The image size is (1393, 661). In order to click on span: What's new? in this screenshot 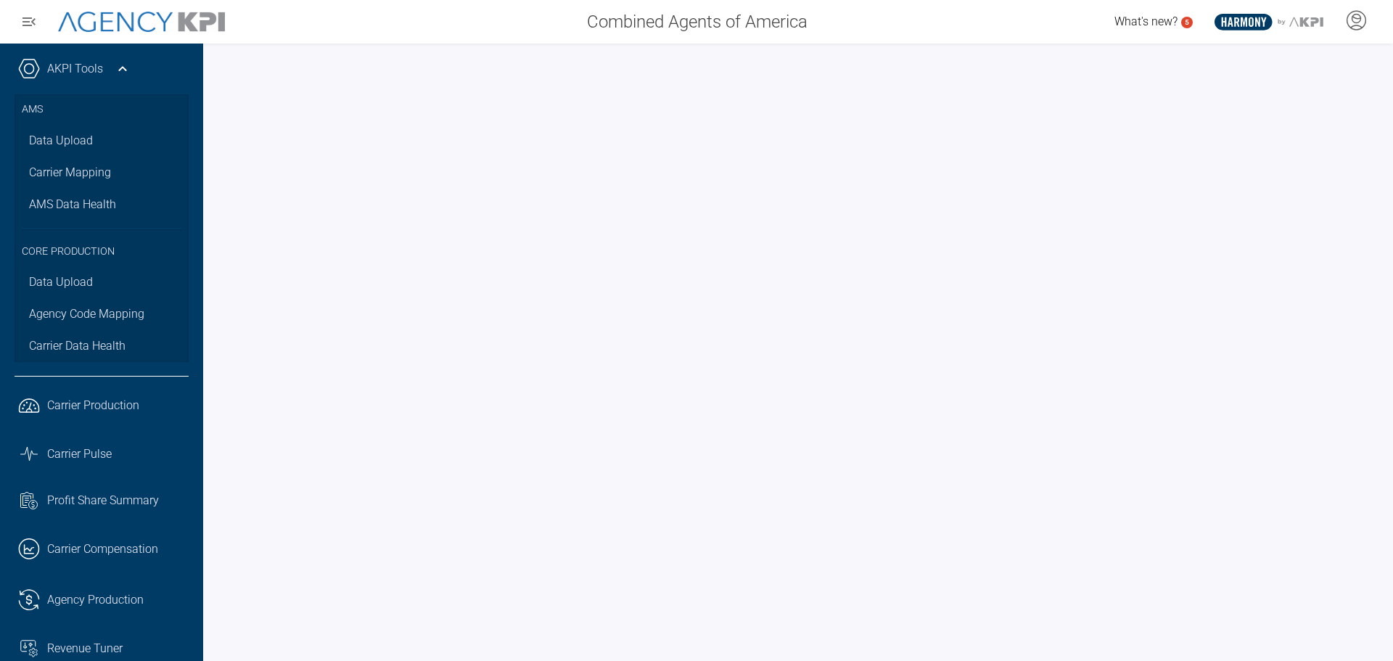, I will do `click(1146, 21)`.